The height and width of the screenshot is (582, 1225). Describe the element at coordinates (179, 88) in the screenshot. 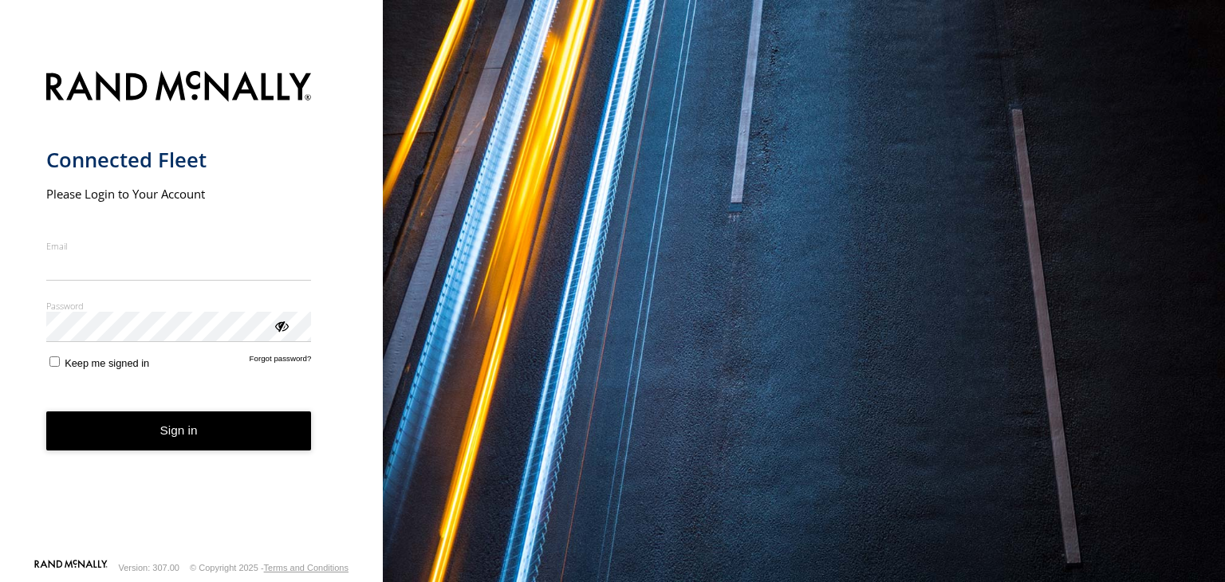

I see `img: Rand McNally` at that location.